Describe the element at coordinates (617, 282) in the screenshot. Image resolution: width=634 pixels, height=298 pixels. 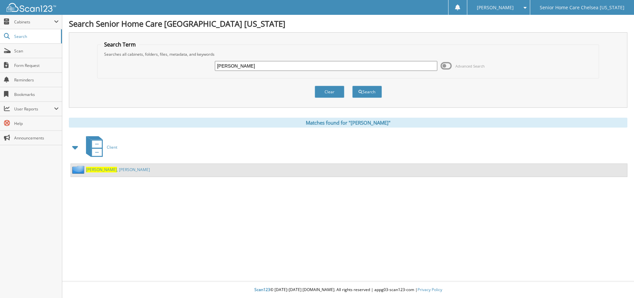
I see `div: Chat Widget` at that location.